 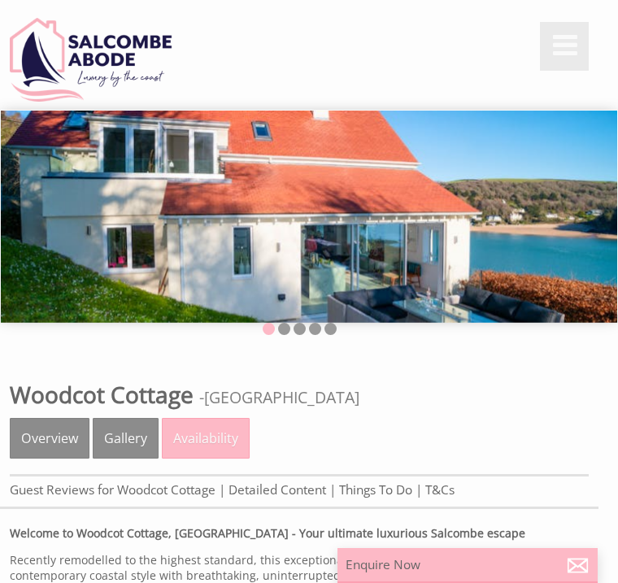 I want to click on a: Detailed Content, so click(x=277, y=489).